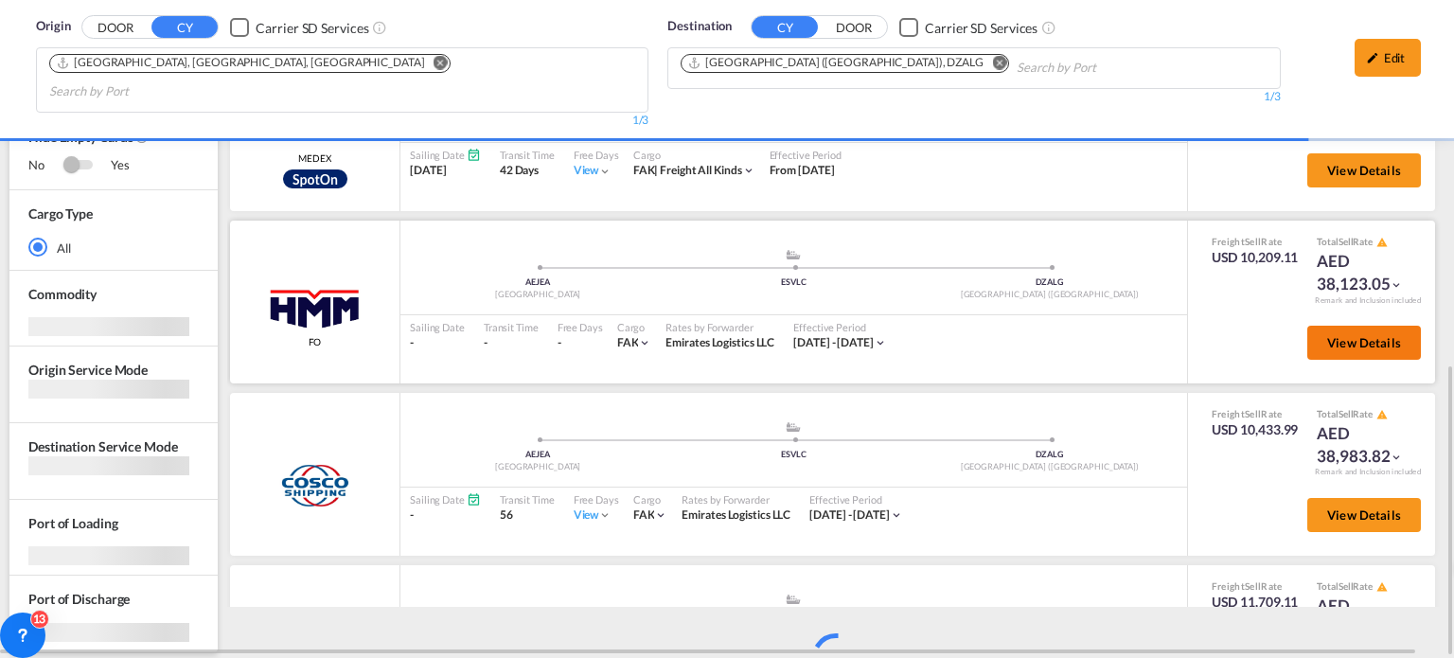 The image size is (1454, 658). I want to click on div: icon-pencilEdit, so click(1387, 58).